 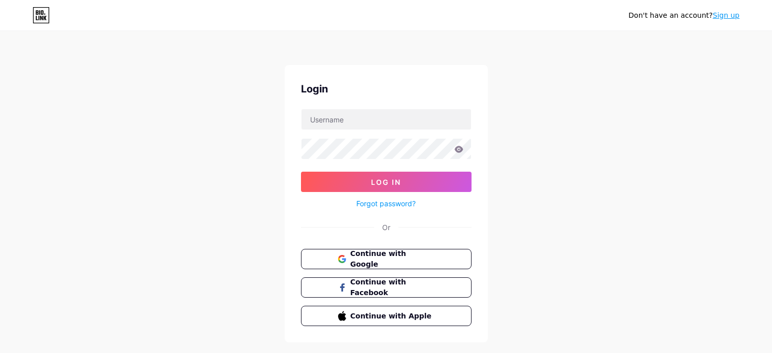 What do you see at coordinates (386, 287) in the screenshot?
I see `a: Continue with Facebook` at bounding box center [386, 287].